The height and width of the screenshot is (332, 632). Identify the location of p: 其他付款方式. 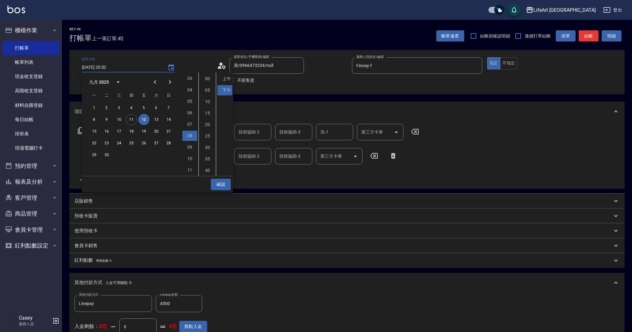
(103, 283).